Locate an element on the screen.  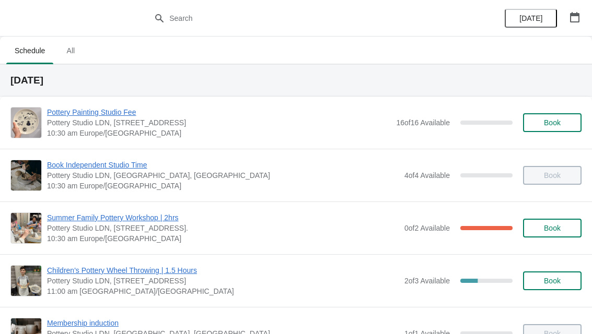
img: Summer Family Pottery Workshop | 2hrs | Pottery Studio LDN, unit 1.3, 10 Monro Way, North Greenwi... is located at coordinates (26, 228).